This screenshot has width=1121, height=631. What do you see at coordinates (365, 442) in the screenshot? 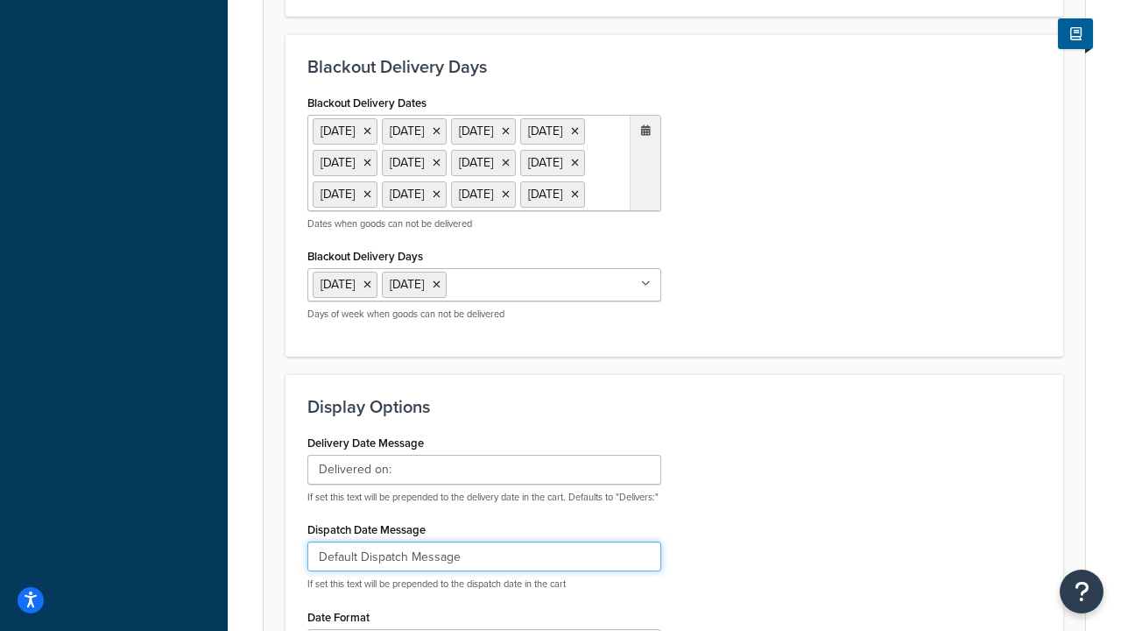
I see `label: Delivery Date Message` at bounding box center [365, 442].